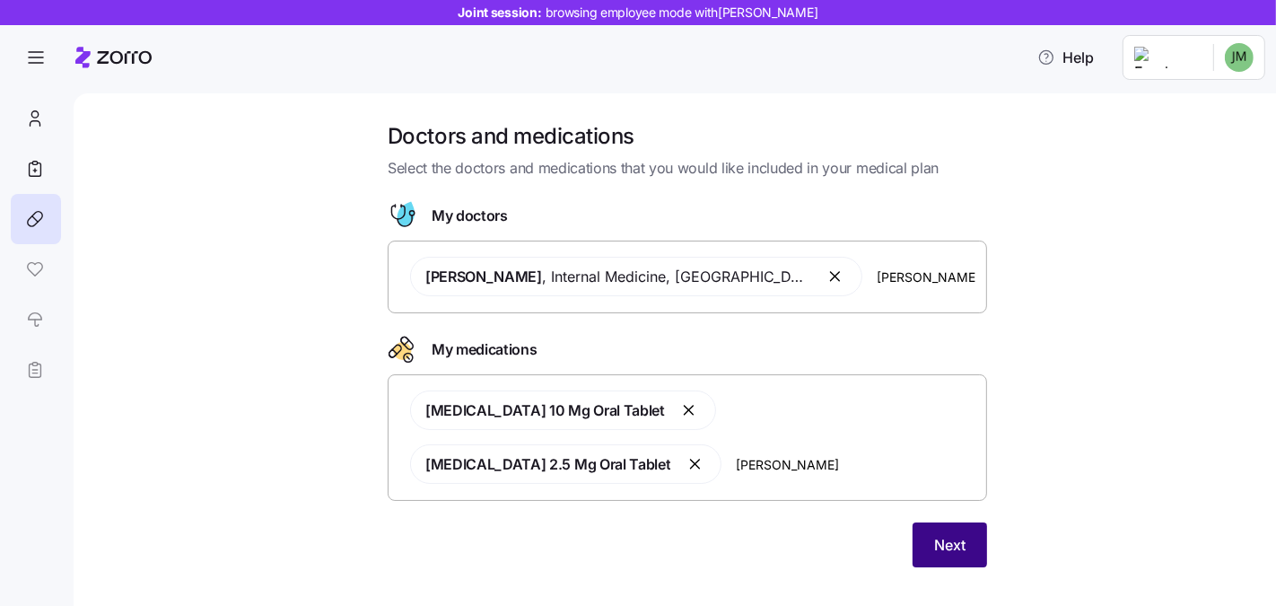 The image size is (1276, 606). I want to click on span: Joint session:, so click(638, 13).